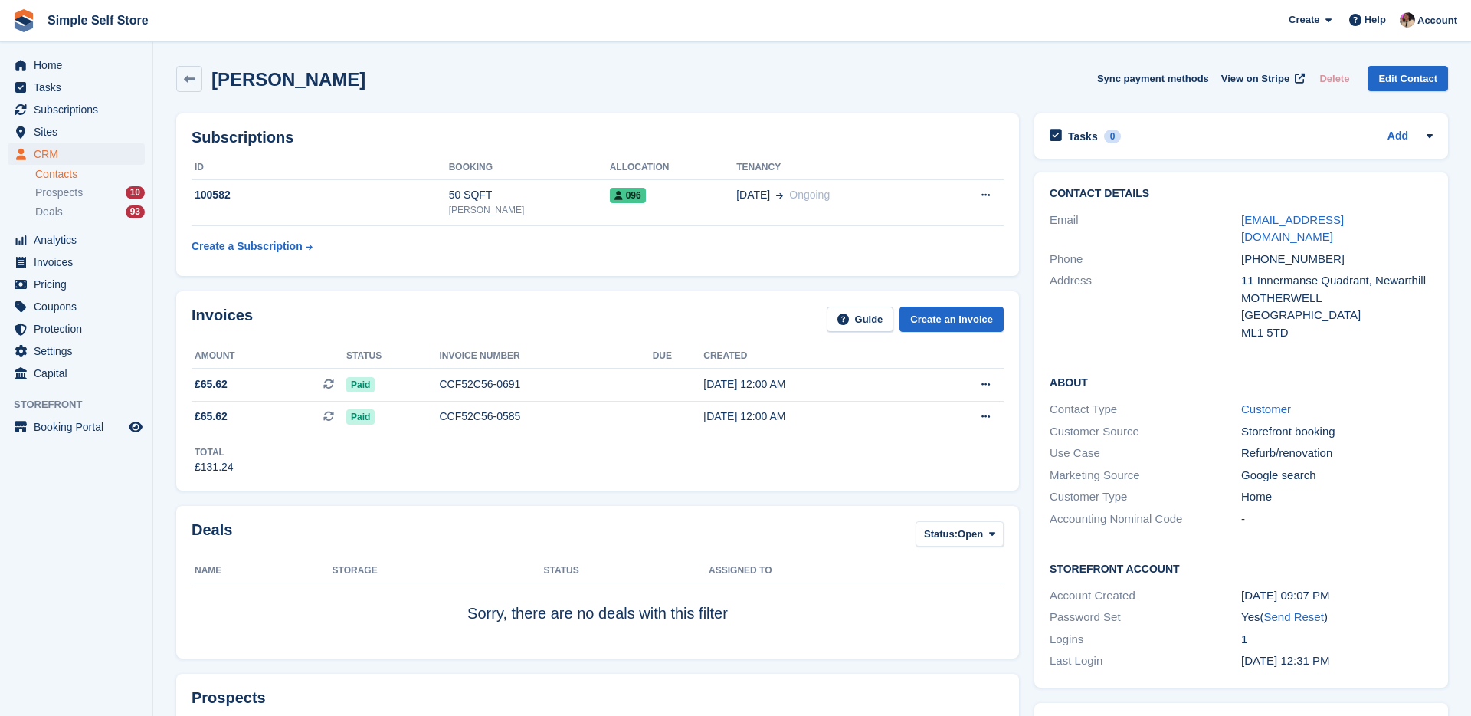 The image size is (1471, 716). What do you see at coordinates (1337, 298) in the screenshot?
I see `div: MOTHERWELL` at bounding box center [1337, 298].